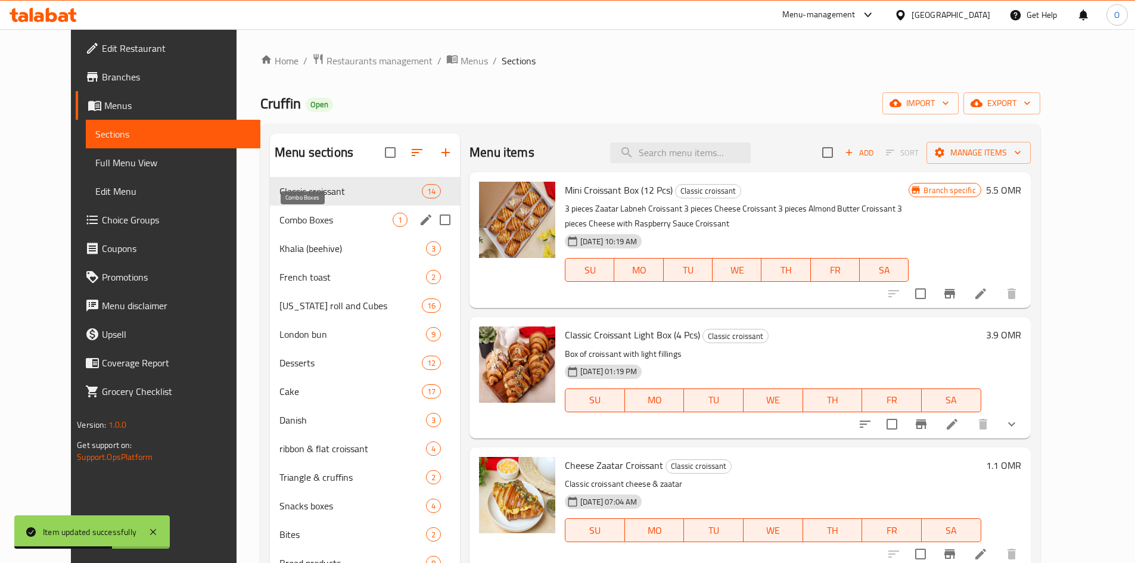 The width and height of the screenshot is (1135, 563). What do you see at coordinates (614, 465) in the screenshot?
I see `span: Cheese Zaatar Croissant` at bounding box center [614, 465].